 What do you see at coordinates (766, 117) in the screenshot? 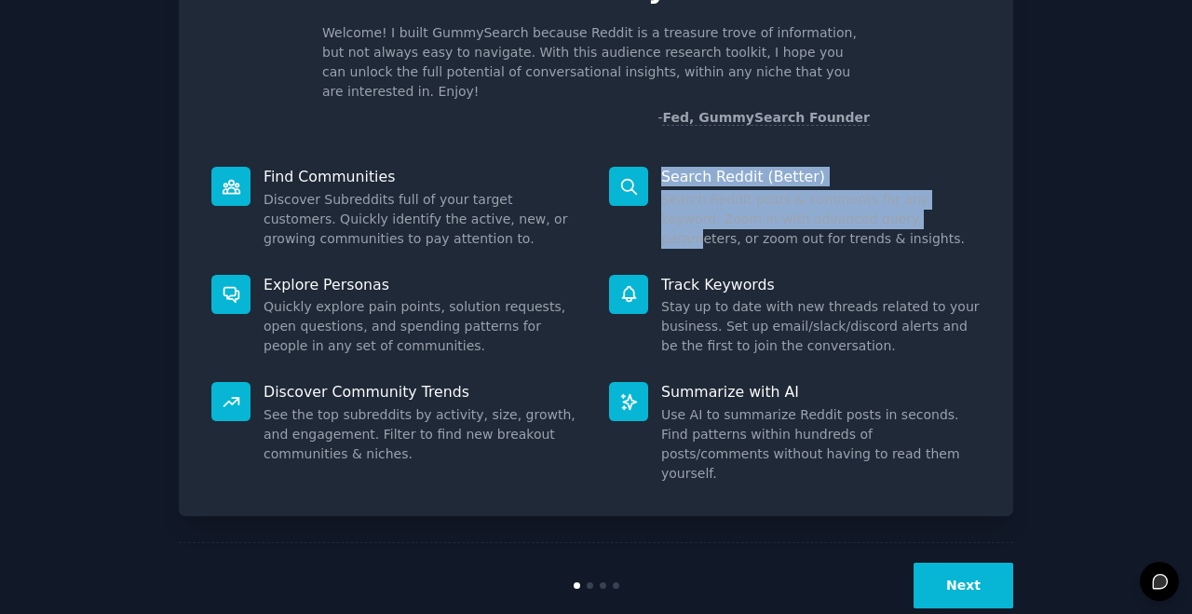
I see `a: Fed, GummySearch Founder` at bounding box center [766, 117].